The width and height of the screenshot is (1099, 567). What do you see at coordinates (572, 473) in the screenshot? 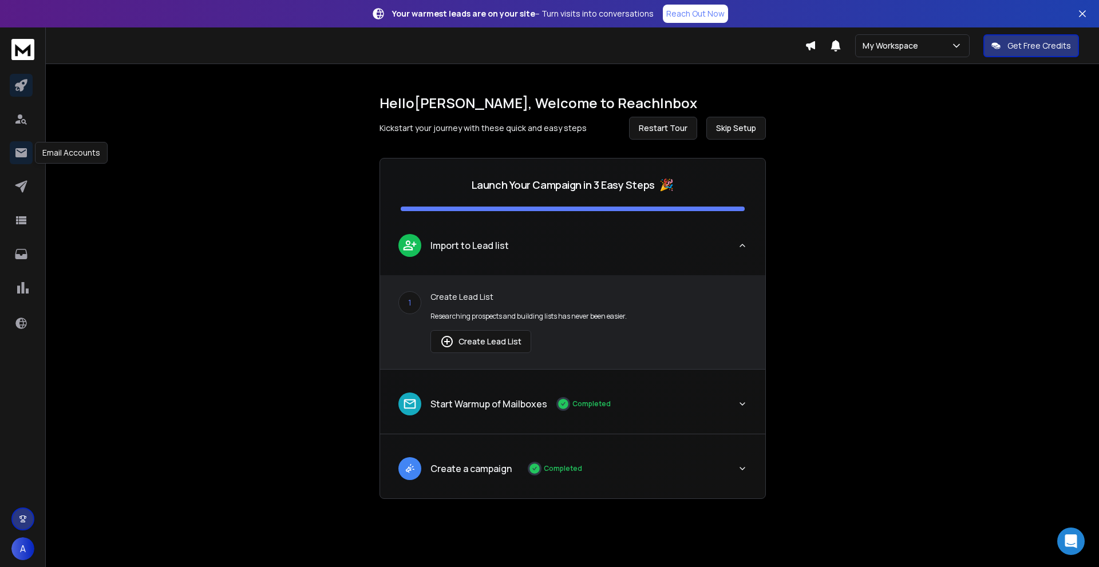
I see `button: leadCreate a campaignCompleted` at bounding box center [572, 473].